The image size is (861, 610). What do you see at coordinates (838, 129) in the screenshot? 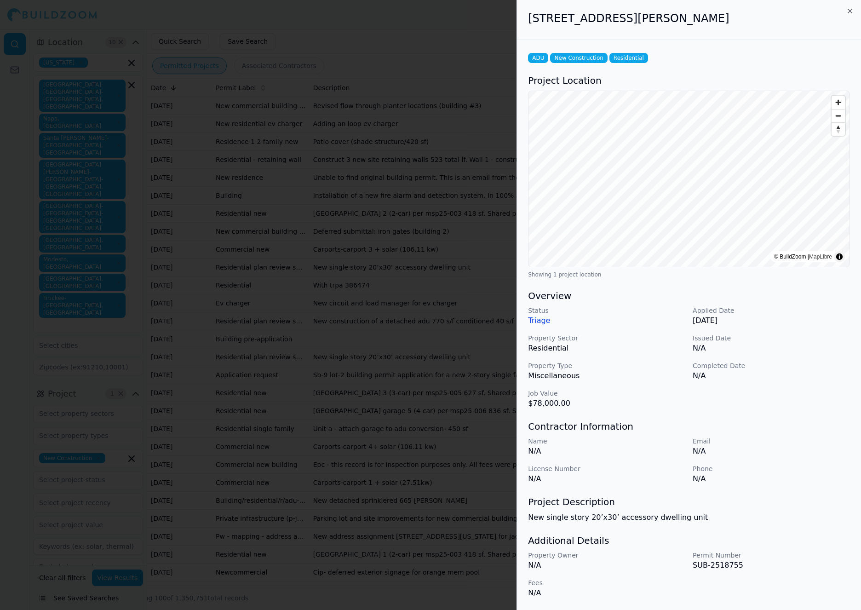
I see `button: Reset bearing to north` at bounding box center [838, 129].